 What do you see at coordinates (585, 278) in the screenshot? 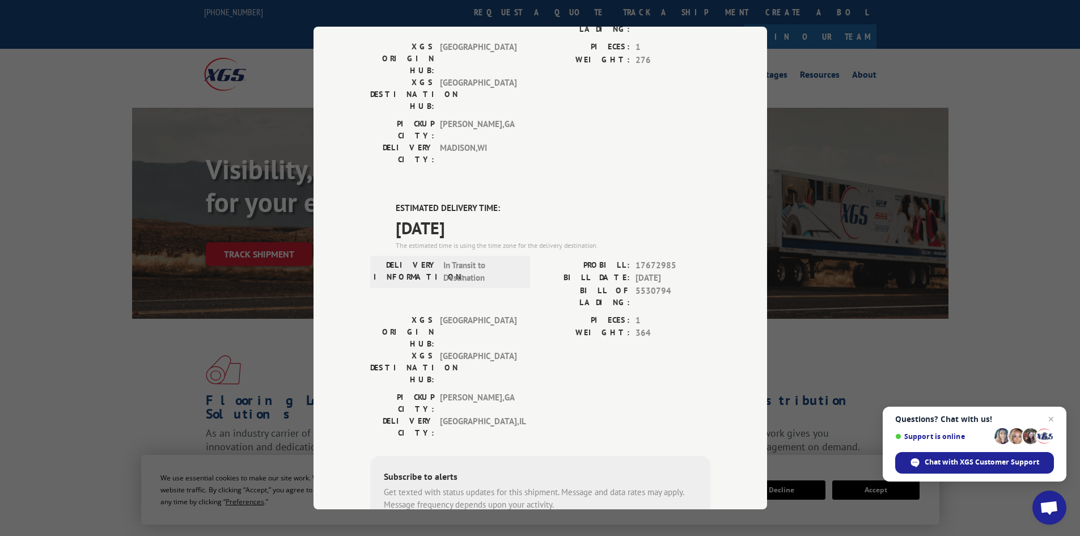
I see `label: BILL DATE:` at bounding box center [585, 278].